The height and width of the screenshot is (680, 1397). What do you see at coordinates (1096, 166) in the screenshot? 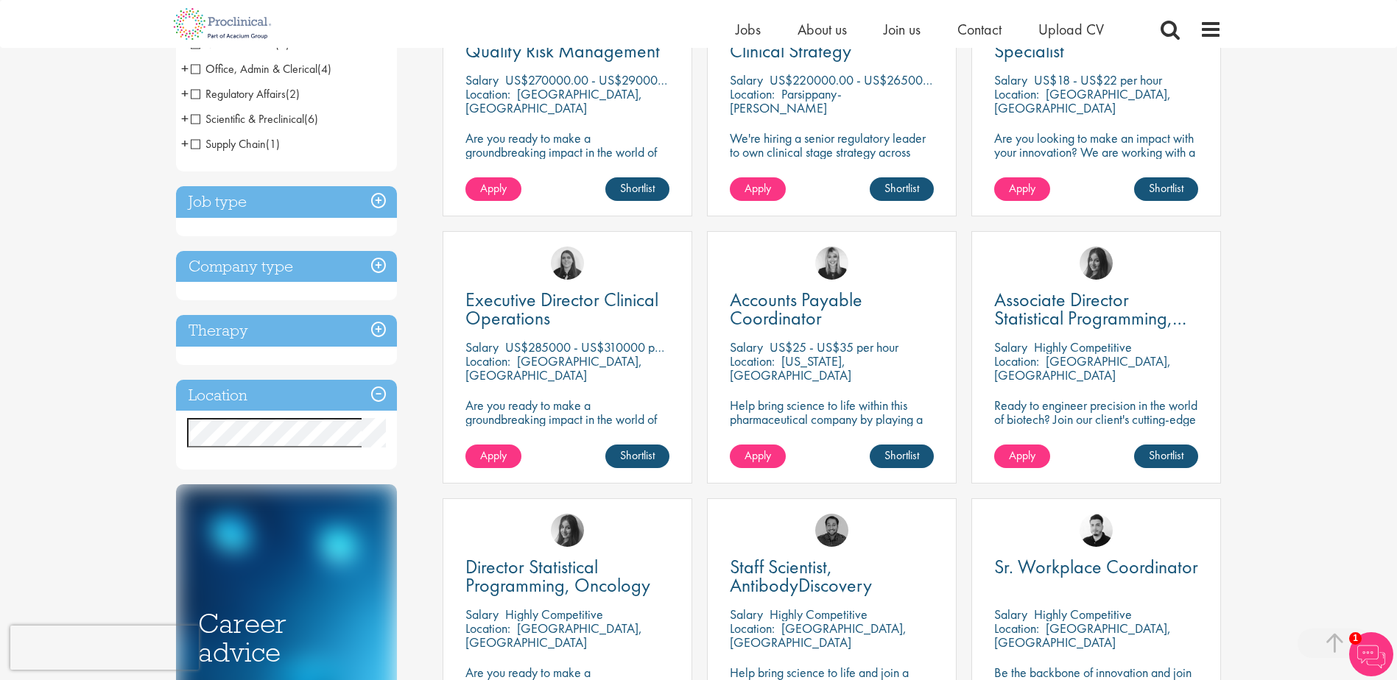
I see `p: Are you looking to make an impact with your innovation? We are working with a well-established ph...` at bounding box center [1096, 166].